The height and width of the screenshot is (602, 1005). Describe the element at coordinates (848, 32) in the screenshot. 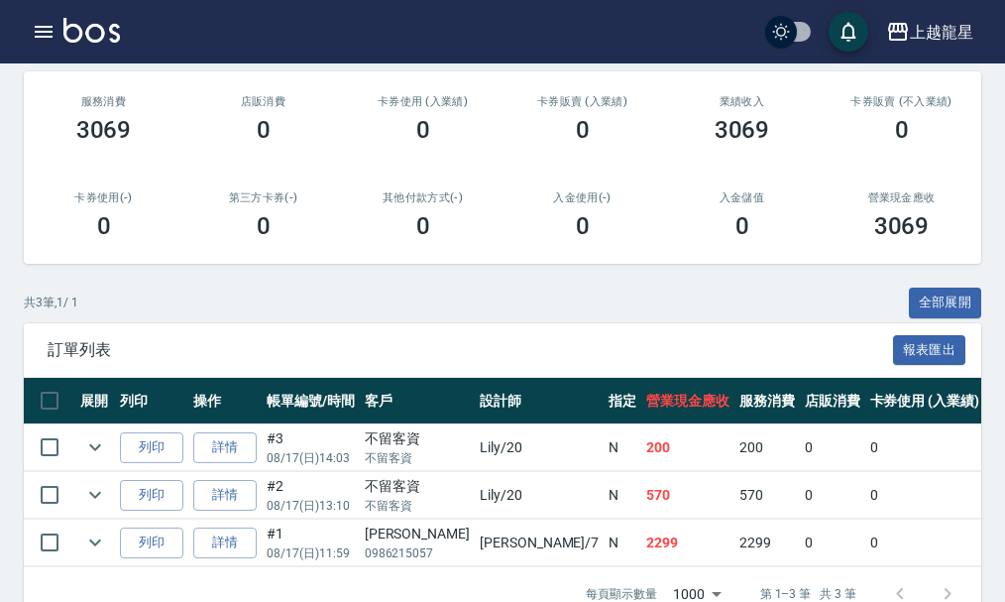

I see `button: save` at that location.